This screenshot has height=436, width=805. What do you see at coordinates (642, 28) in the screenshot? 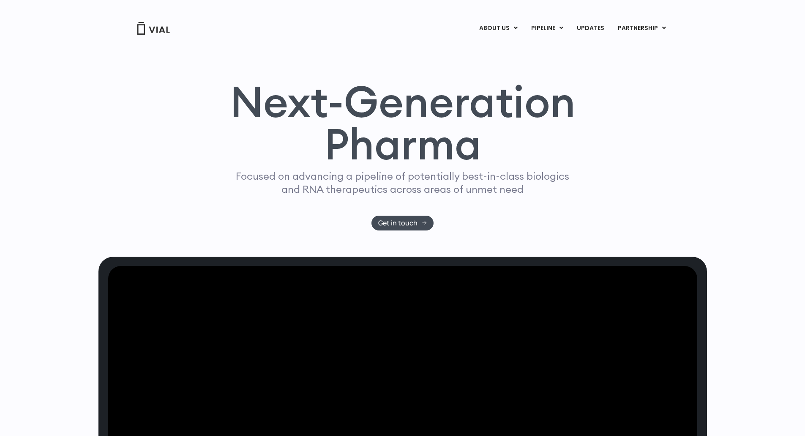
I see `a: PARTNERSHIPMenu Toggle` at bounding box center [642, 28].